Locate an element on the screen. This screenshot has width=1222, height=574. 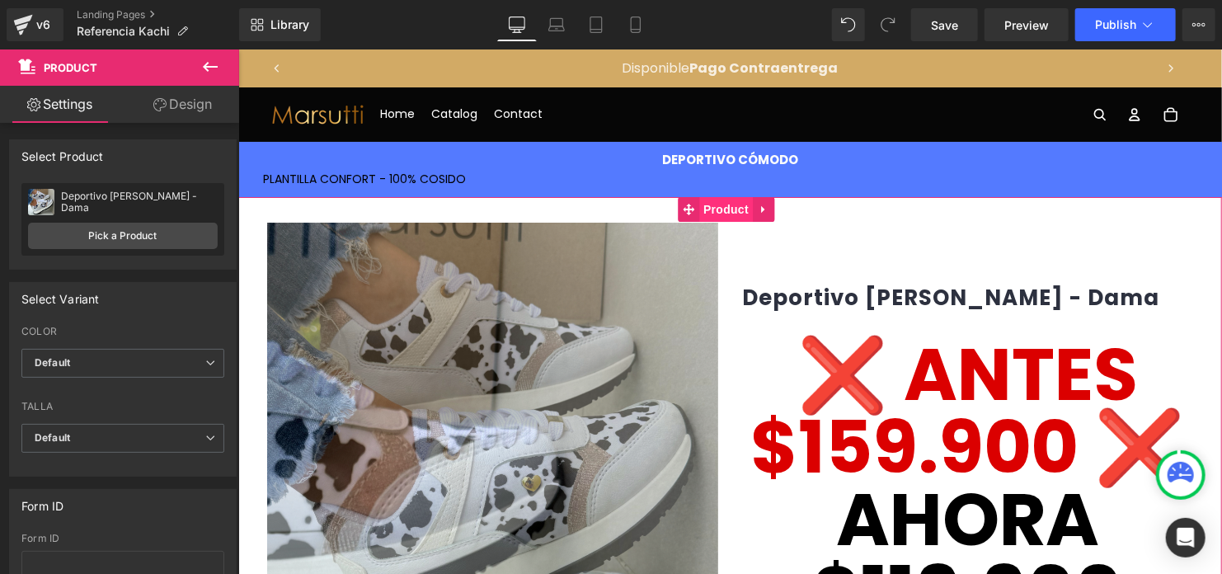
label: TALLA is located at coordinates (123, 409).